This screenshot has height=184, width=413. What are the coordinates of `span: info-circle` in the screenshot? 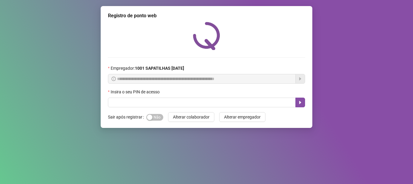 It's located at (114, 79).